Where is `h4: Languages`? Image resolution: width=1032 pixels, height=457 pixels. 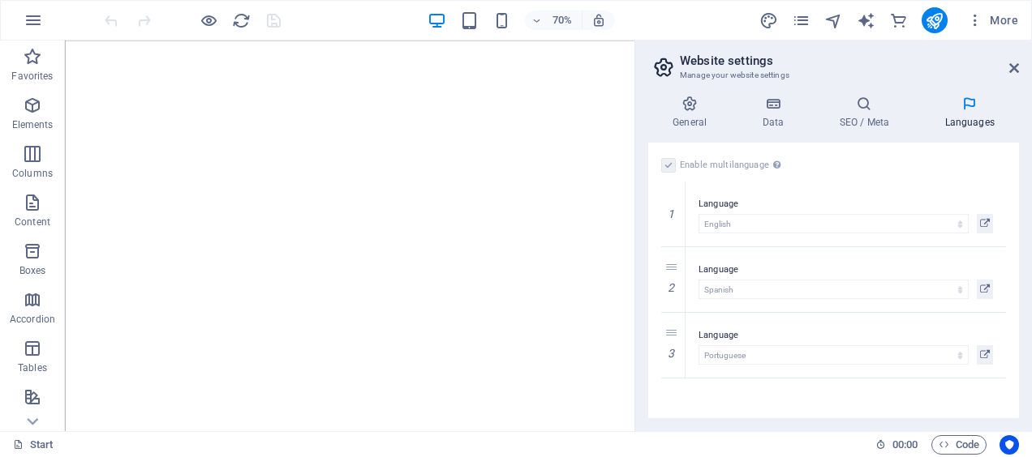 h4: Languages is located at coordinates (969, 113).